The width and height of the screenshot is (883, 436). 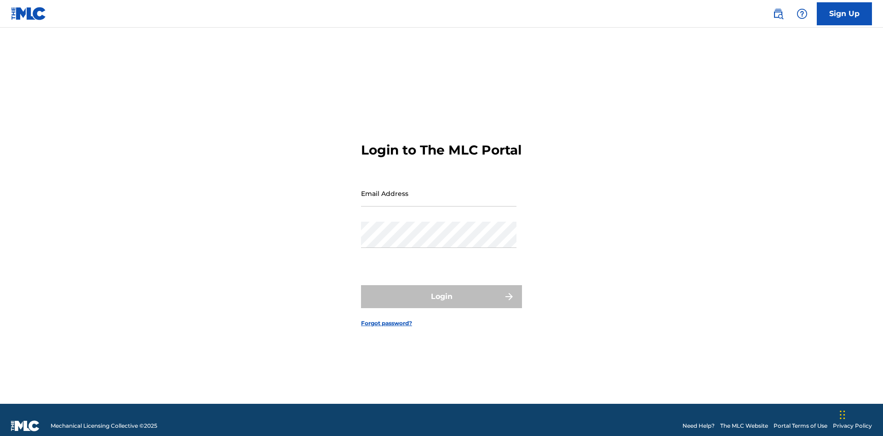 What do you see at coordinates (802, 14) in the screenshot?
I see `div: Help` at bounding box center [802, 14].